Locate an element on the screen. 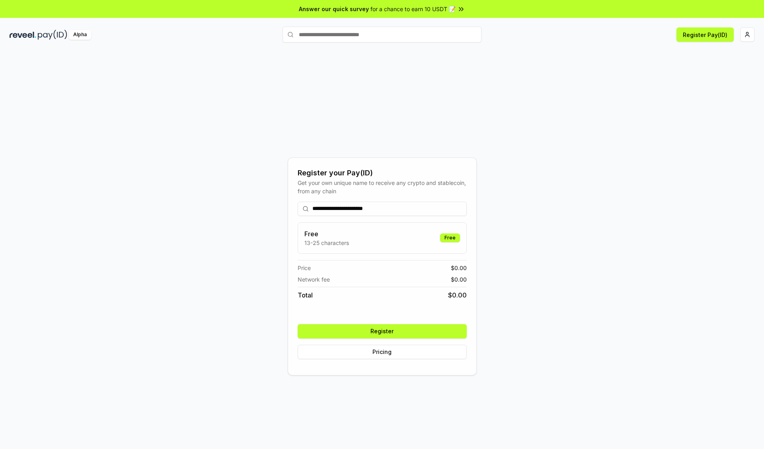  span: for a chance to earn 10 USDT 📝 is located at coordinates (413, 9).